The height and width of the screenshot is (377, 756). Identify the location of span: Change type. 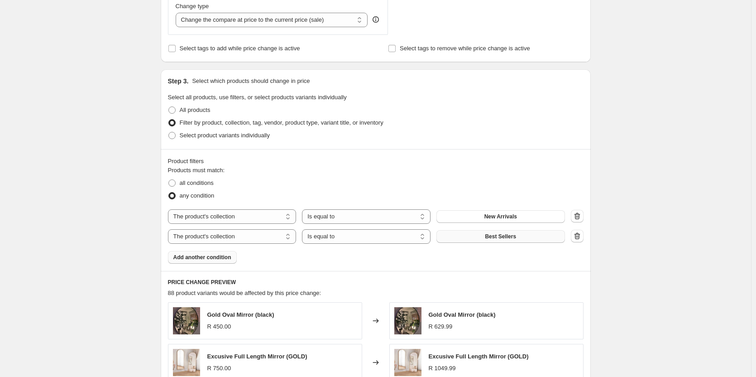
(192, 6).